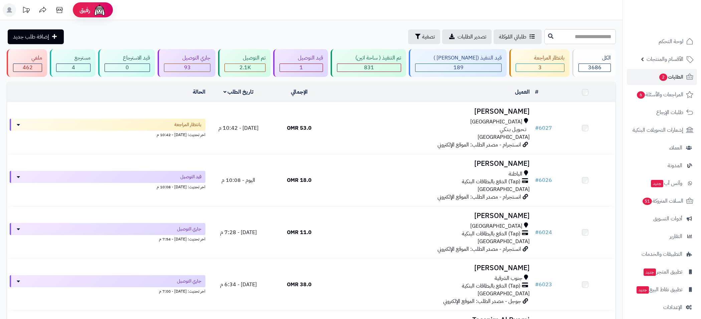 This screenshot has width=701, height=319. I want to click on a: تطبيق نقاط البيعجديد, so click(662, 289).